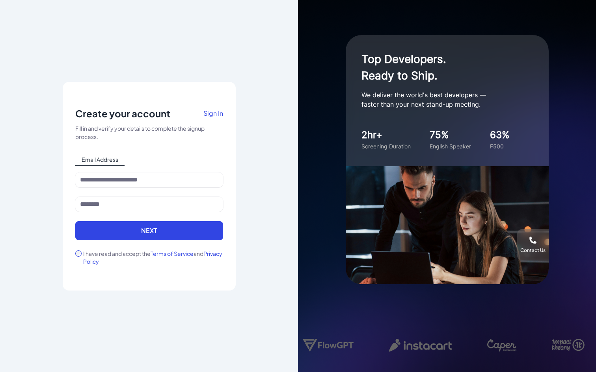  Describe the element at coordinates (440, 67) in the screenshot. I see `h1: Top Developers. Ready to Ship.` at that location.